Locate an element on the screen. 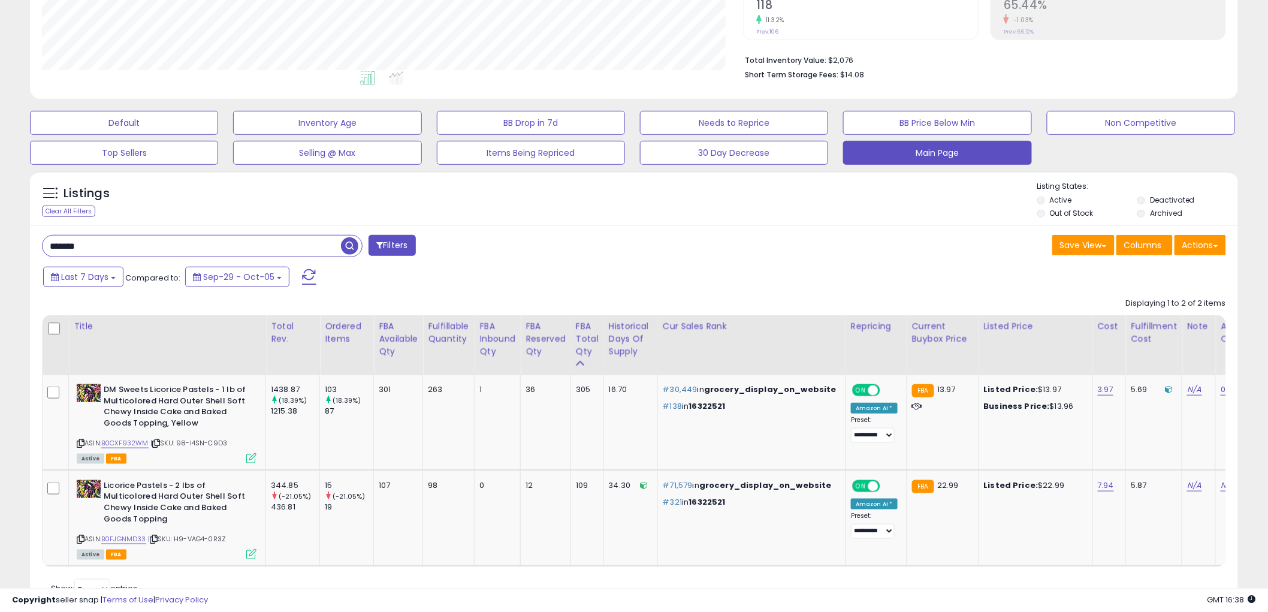 Image resolution: width=1268 pixels, height=612 pixels. div: 109 is located at coordinates (585, 485).